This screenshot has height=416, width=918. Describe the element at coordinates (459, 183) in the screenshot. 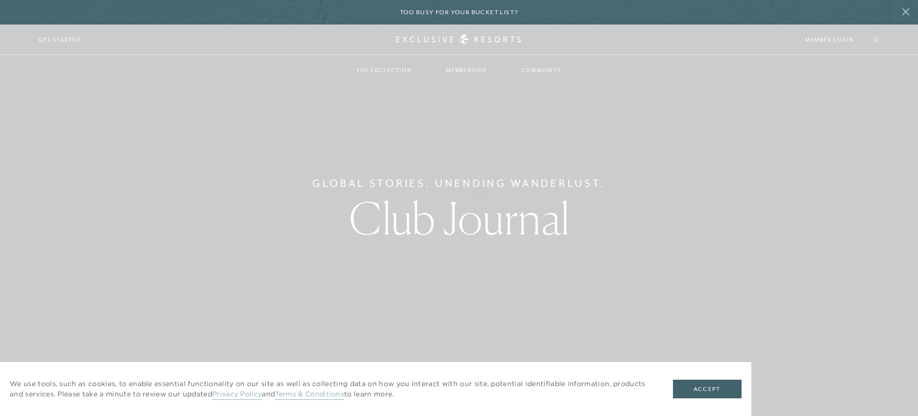

I see `h6: Global Stories. Unending Wanderlust.` at that location.